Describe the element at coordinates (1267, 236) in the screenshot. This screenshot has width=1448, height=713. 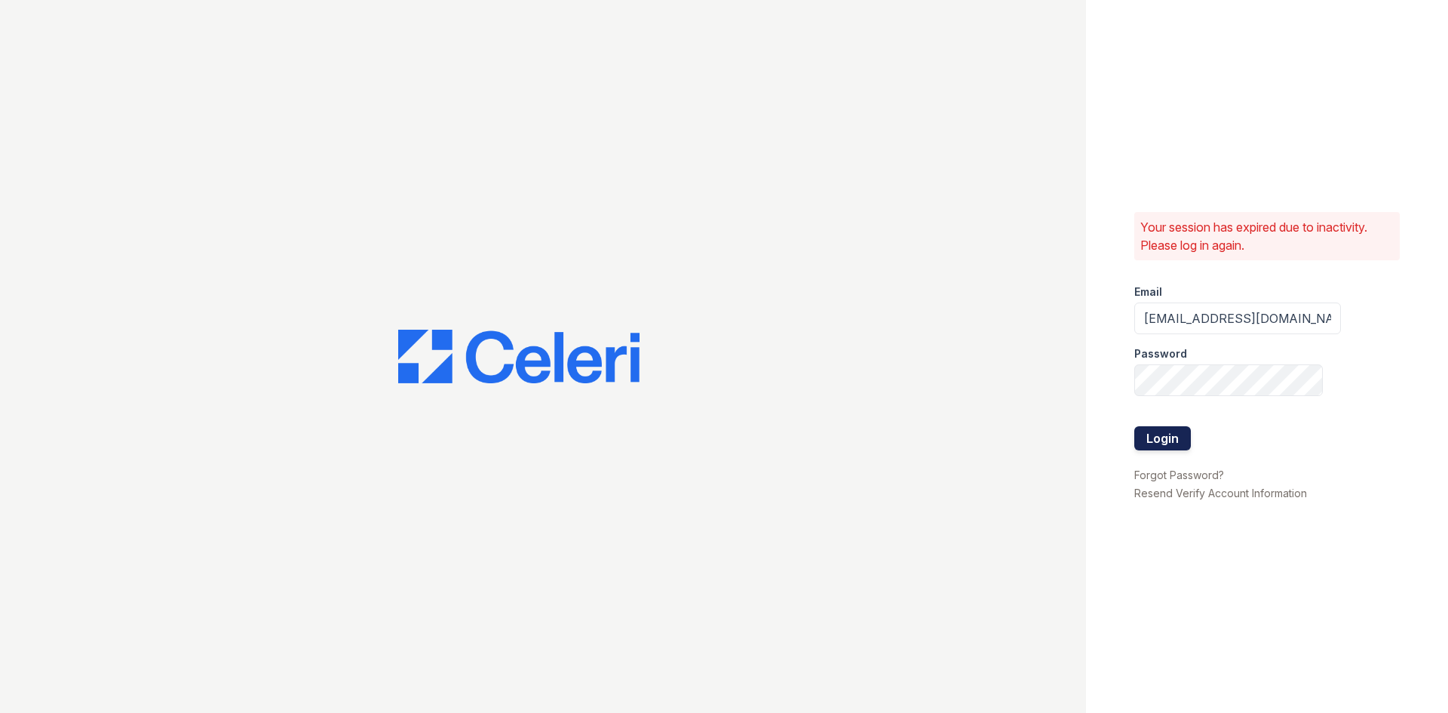
I see `p: Your session has expired due to inactivity. Please log in again.` at that location.